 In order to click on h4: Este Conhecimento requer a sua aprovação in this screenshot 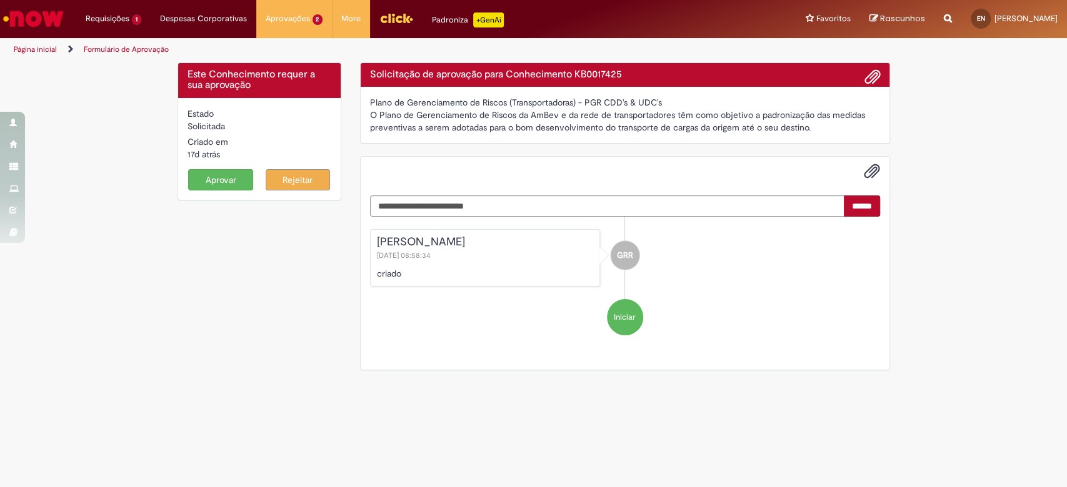, I will do `click(259, 80)`.